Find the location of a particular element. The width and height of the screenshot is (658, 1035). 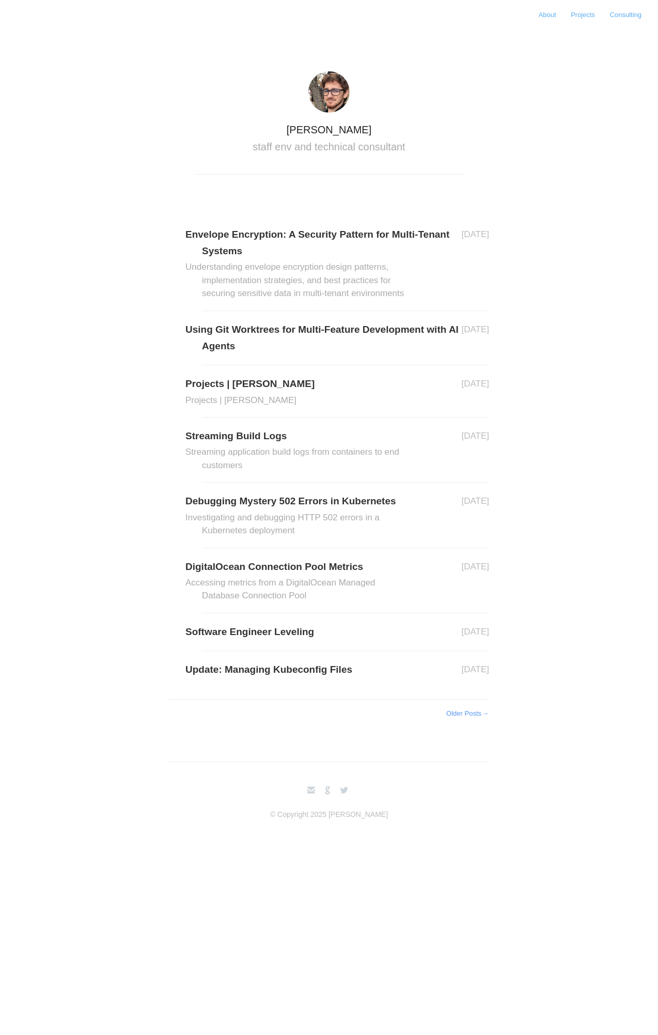

a: Projects is located at coordinates (583, 14).